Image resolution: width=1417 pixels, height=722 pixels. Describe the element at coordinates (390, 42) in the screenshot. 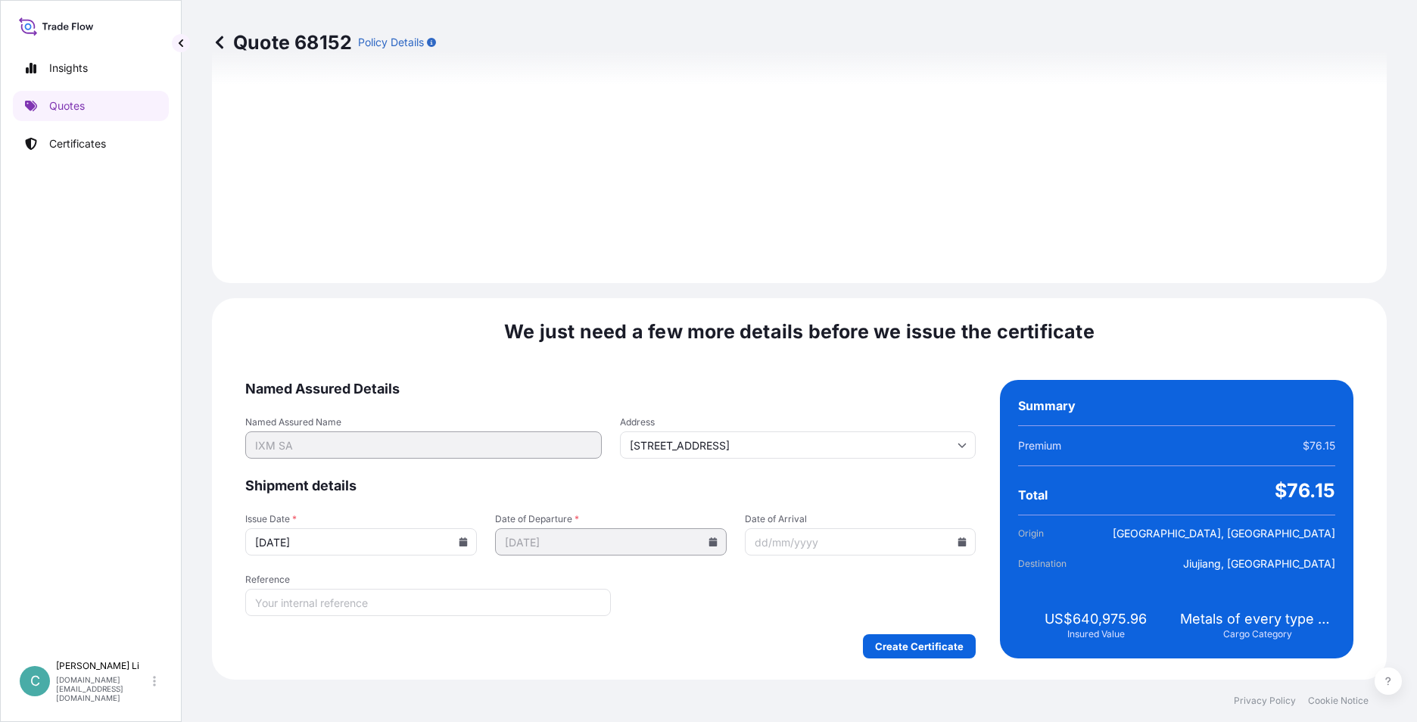

I see `p: Policy Details` at that location.